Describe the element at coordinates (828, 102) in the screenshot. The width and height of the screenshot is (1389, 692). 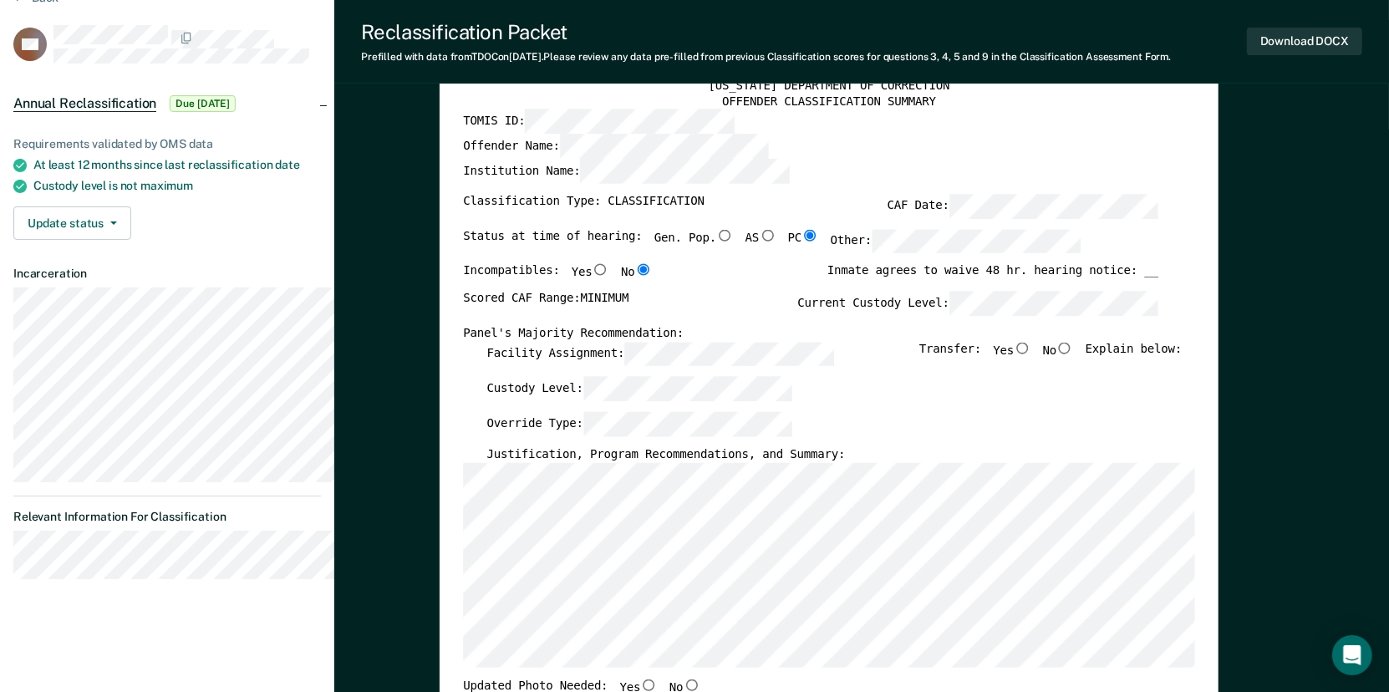
I see `div: OFFENDER CLASSIFICATION SUMMARY` at that location.